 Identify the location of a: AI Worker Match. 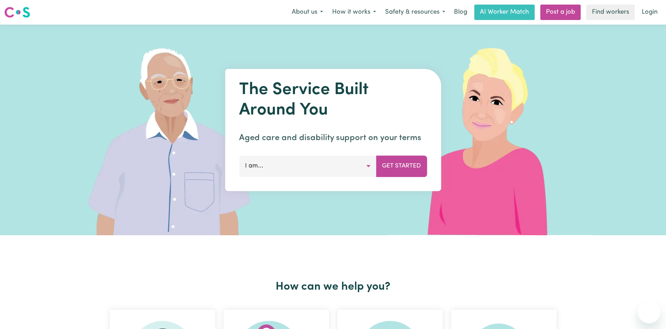
(505, 12).